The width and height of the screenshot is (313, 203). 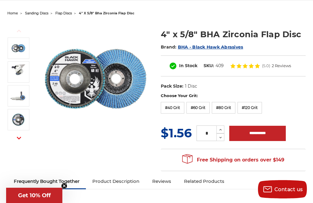 I want to click on span: Get 10% Off, so click(x=34, y=196).